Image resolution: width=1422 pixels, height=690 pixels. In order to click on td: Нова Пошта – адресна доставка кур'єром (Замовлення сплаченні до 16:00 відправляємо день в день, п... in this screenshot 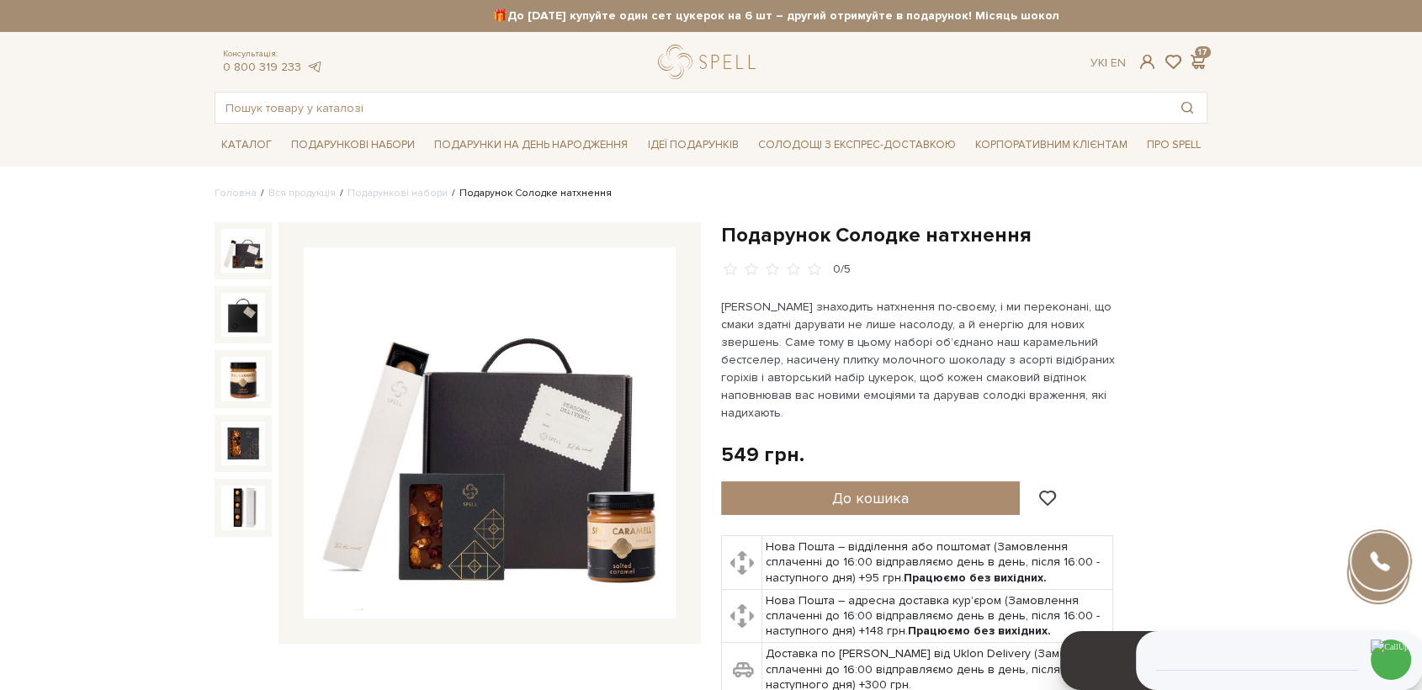, I will do `click(937, 616)`.